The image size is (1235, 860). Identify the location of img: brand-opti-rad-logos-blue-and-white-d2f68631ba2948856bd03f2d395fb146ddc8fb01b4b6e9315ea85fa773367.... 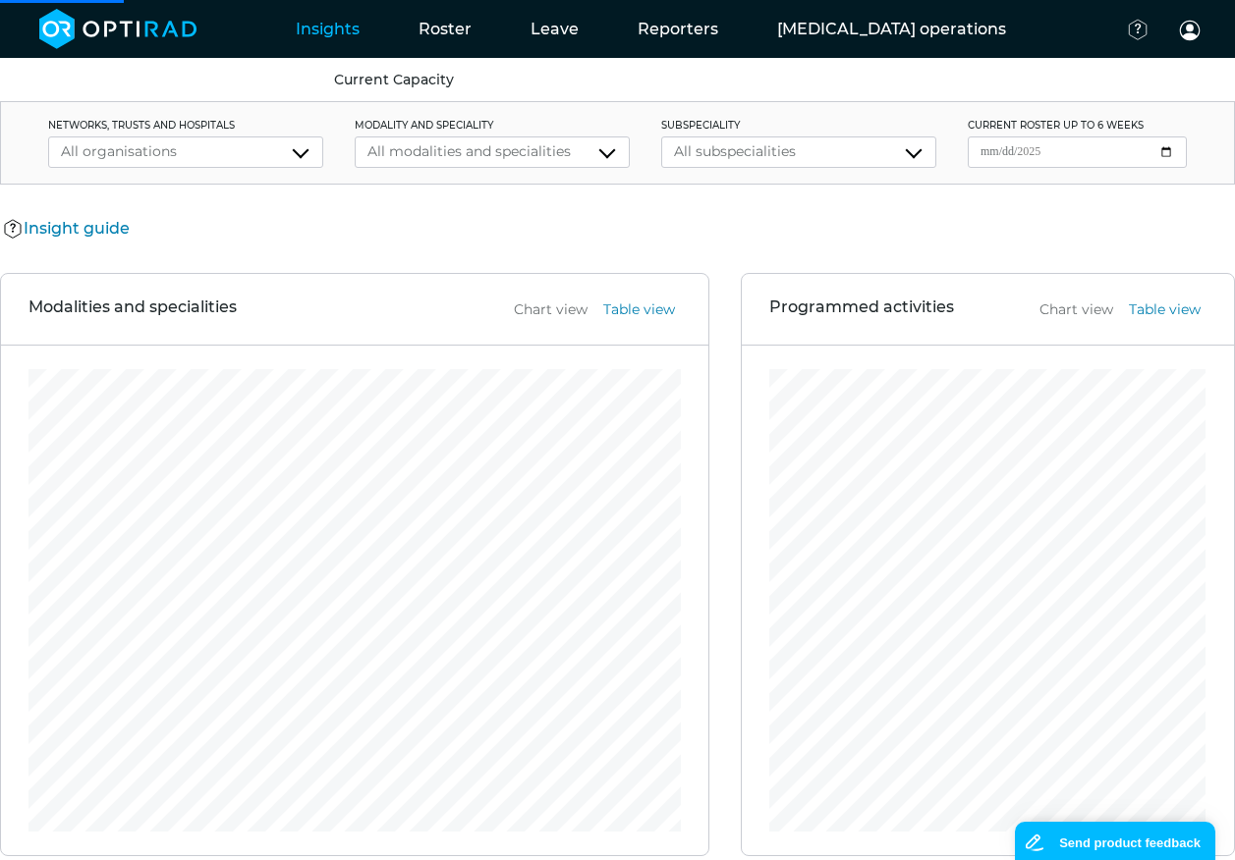
(118, 28).